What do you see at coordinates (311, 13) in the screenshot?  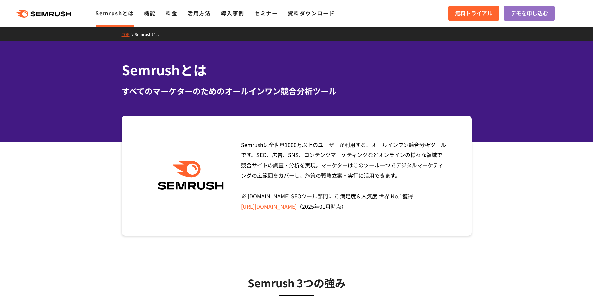 I see `a: 資料ダウンロード` at bounding box center [311, 13].